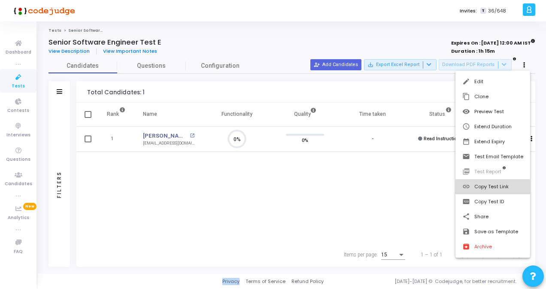 This screenshot has height=289, width=546. I want to click on button: Copy Test Link, so click(493, 187).